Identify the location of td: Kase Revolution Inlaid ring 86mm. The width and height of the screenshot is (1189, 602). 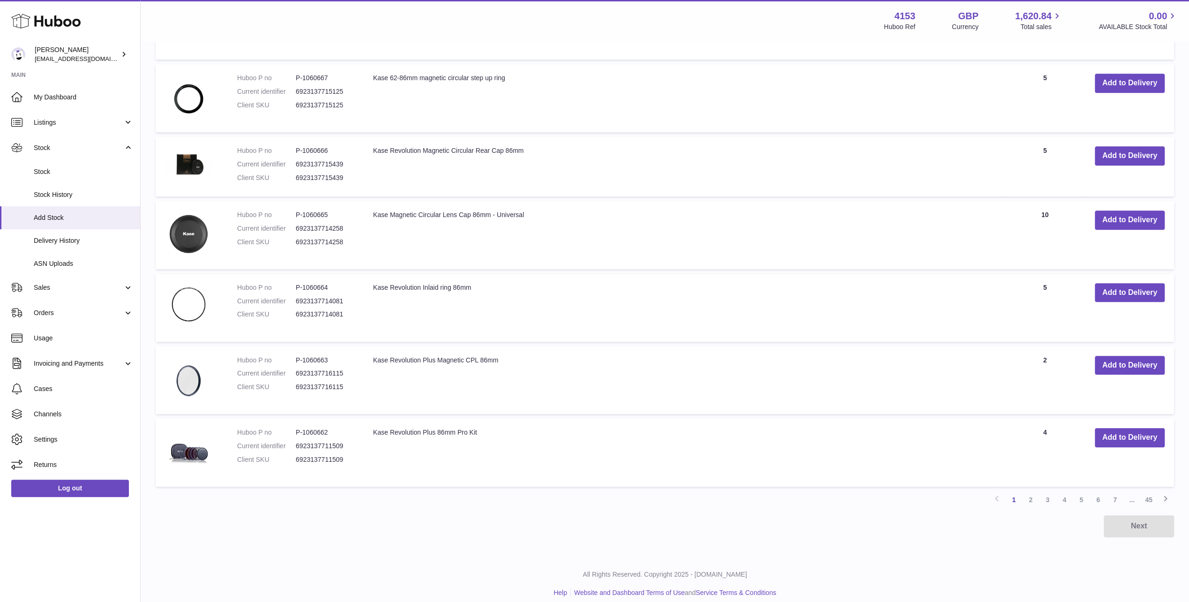
(684, 307).